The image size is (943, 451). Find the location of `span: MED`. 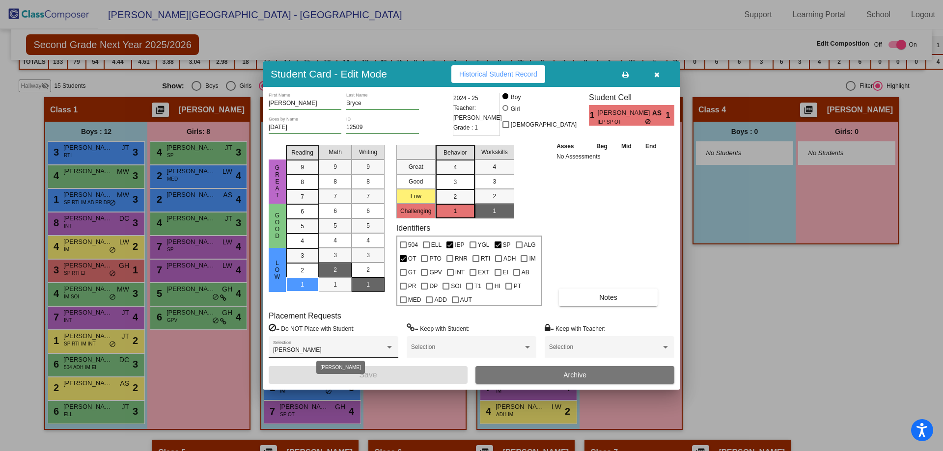

span: MED is located at coordinates (414, 300).